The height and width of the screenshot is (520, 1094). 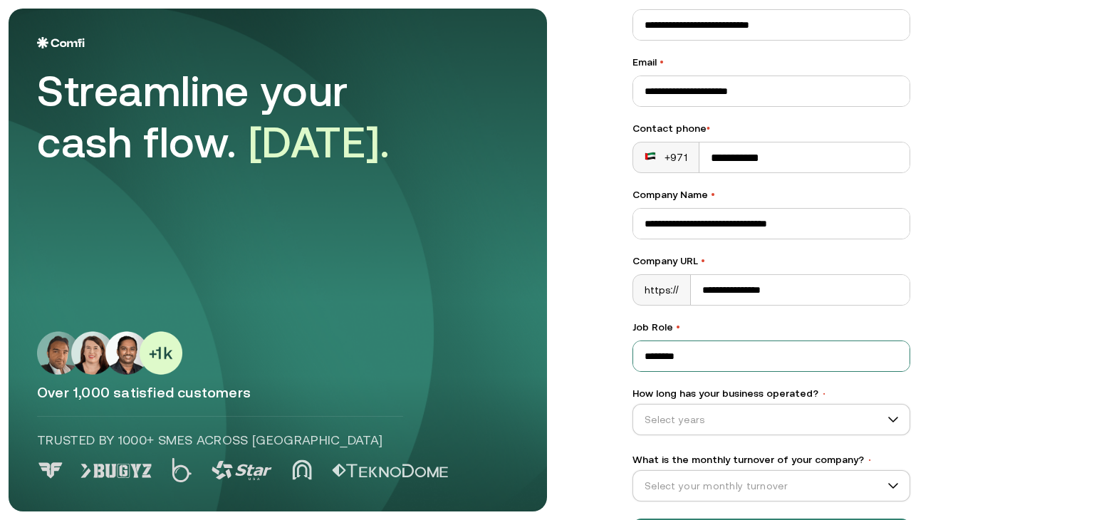 I want to click on label: Job Role, so click(x=771, y=327).